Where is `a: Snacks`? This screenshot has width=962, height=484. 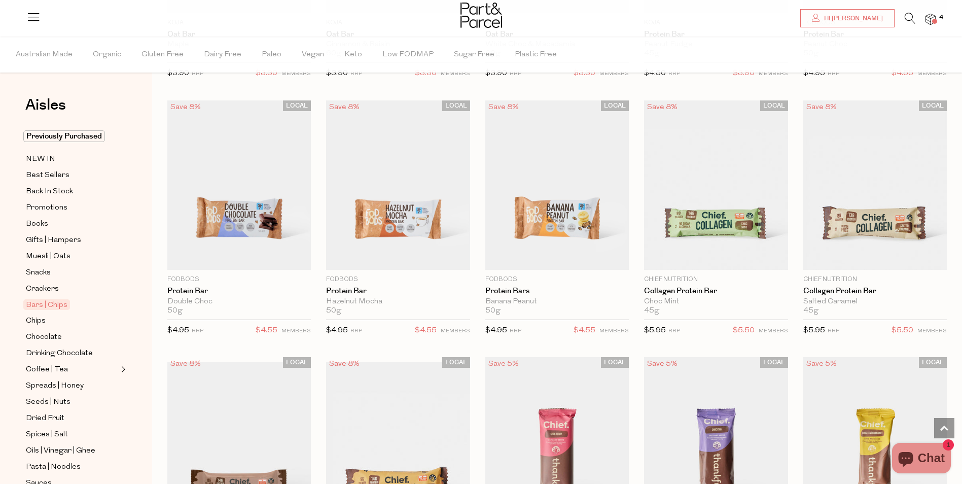
a: Snacks is located at coordinates (72, 272).